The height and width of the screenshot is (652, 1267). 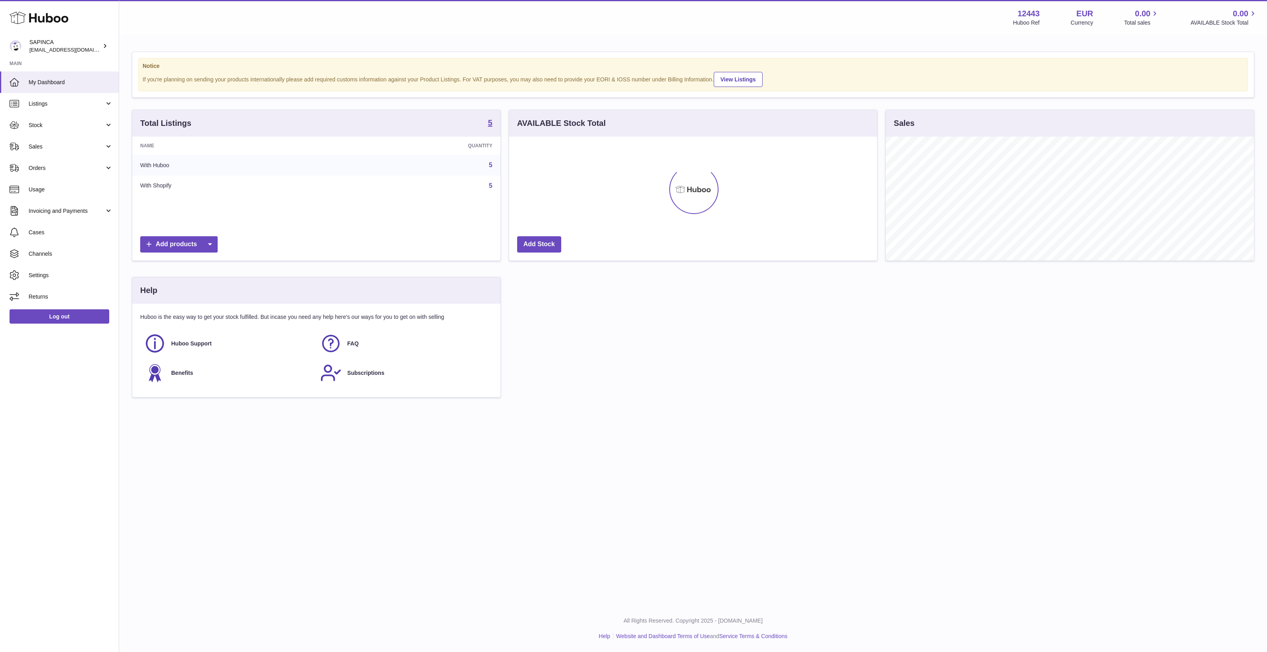 What do you see at coordinates (1224, 23) in the screenshot?
I see `span: AVAILABLE Stock Total` at bounding box center [1224, 23].